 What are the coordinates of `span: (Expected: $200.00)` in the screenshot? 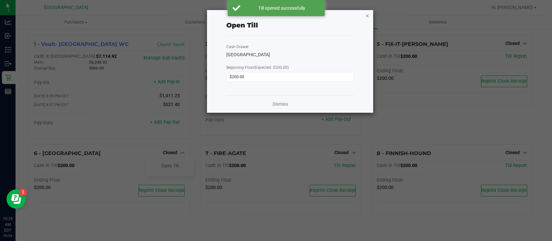 It's located at (272, 68).